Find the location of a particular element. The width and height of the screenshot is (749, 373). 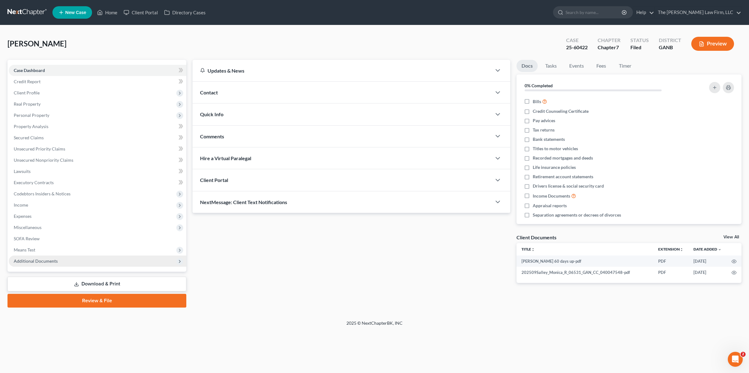

span: Client Profile is located at coordinates (27, 93).